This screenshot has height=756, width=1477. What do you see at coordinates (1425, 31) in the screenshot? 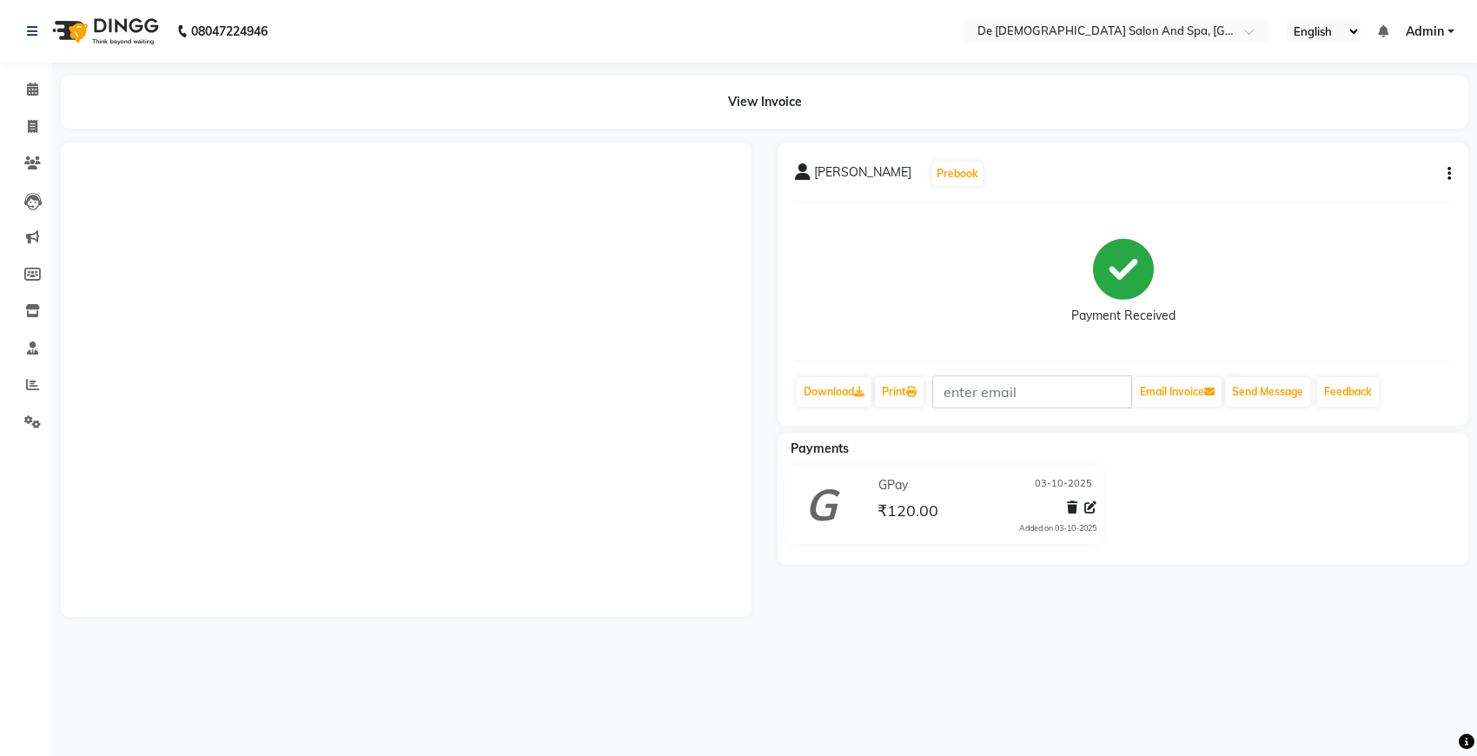
I see `span: Admin` at bounding box center [1425, 31].